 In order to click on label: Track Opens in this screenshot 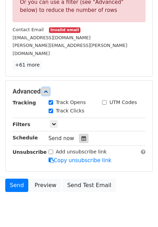, I will do `click(71, 102)`.